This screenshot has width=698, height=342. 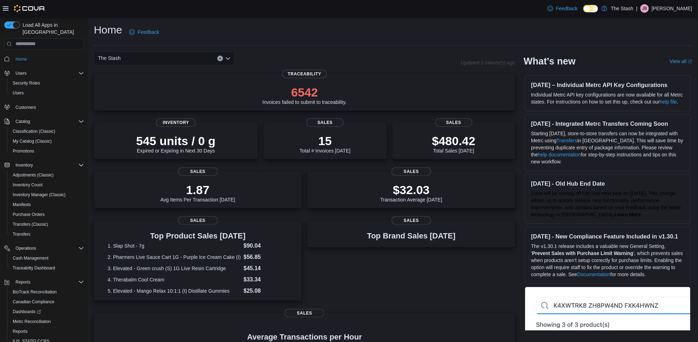 I want to click on p: 1.87, so click(x=198, y=190).